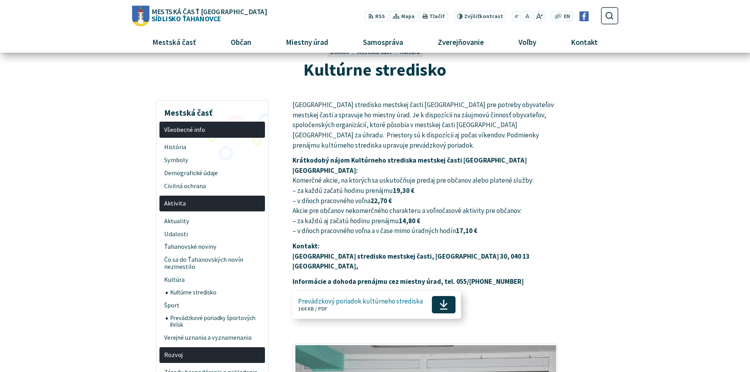 This screenshot has height=372, width=750. Describe the element at coordinates (212, 355) in the screenshot. I see `a: Rozvoj` at that location.